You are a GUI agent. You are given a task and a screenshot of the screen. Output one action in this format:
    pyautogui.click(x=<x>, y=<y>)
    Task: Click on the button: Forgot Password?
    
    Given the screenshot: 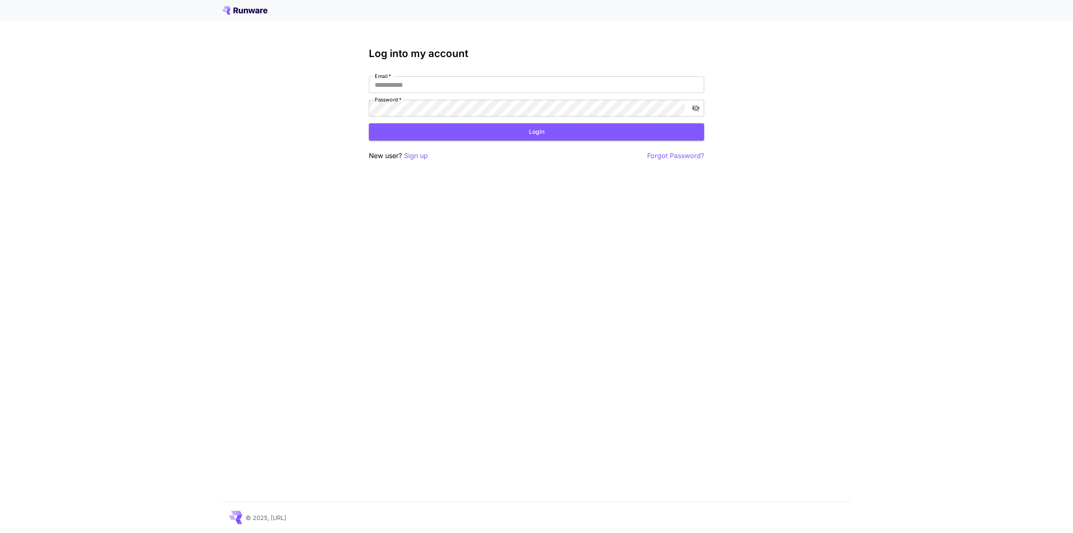 What is the action you would take?
    pyautogui.click(x=676, y=156)
    